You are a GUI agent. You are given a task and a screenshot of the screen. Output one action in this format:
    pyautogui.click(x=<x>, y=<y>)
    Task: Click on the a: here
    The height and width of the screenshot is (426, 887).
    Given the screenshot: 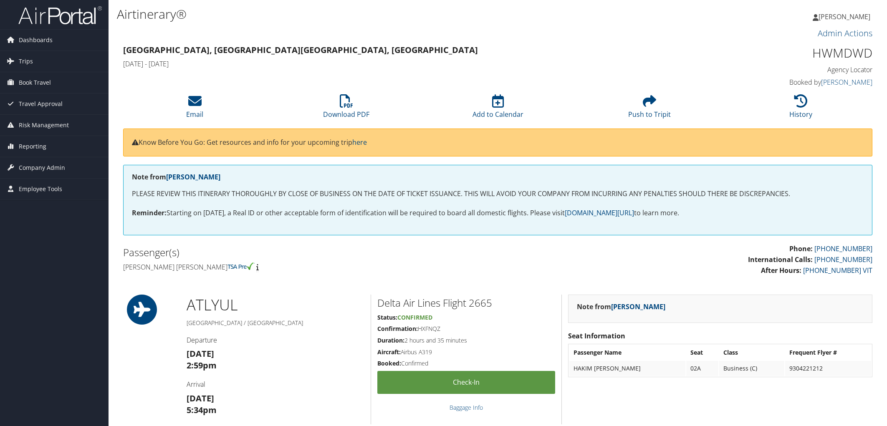 What is the action you would take?
    pyautogui.click(x=360, y=142)
    